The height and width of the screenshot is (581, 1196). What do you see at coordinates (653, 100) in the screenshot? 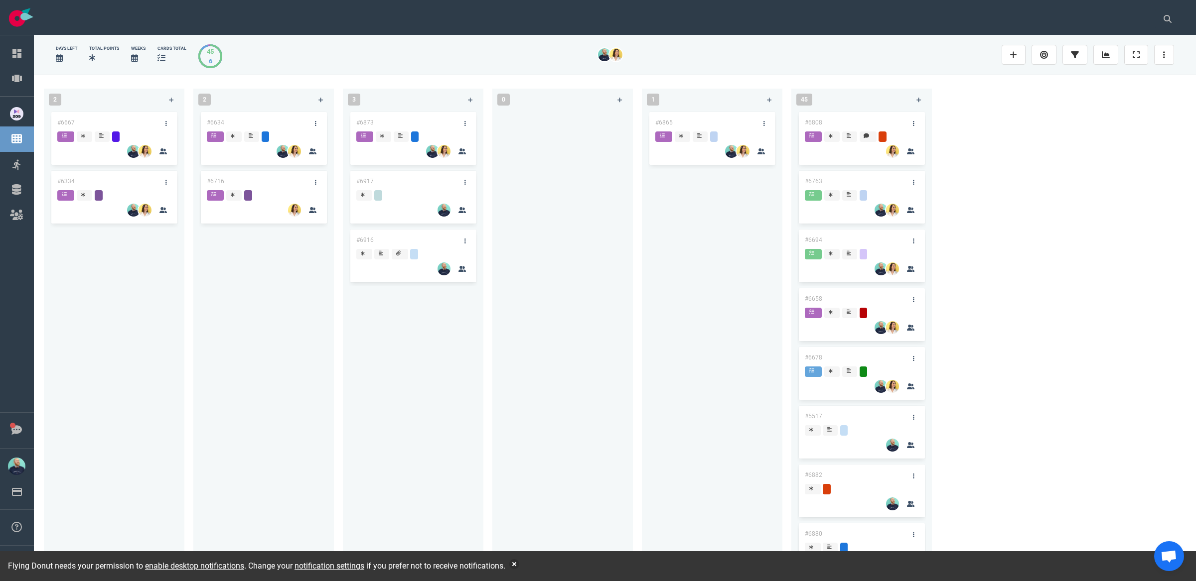
I see `span: 1` at bounding box center [653, 100].